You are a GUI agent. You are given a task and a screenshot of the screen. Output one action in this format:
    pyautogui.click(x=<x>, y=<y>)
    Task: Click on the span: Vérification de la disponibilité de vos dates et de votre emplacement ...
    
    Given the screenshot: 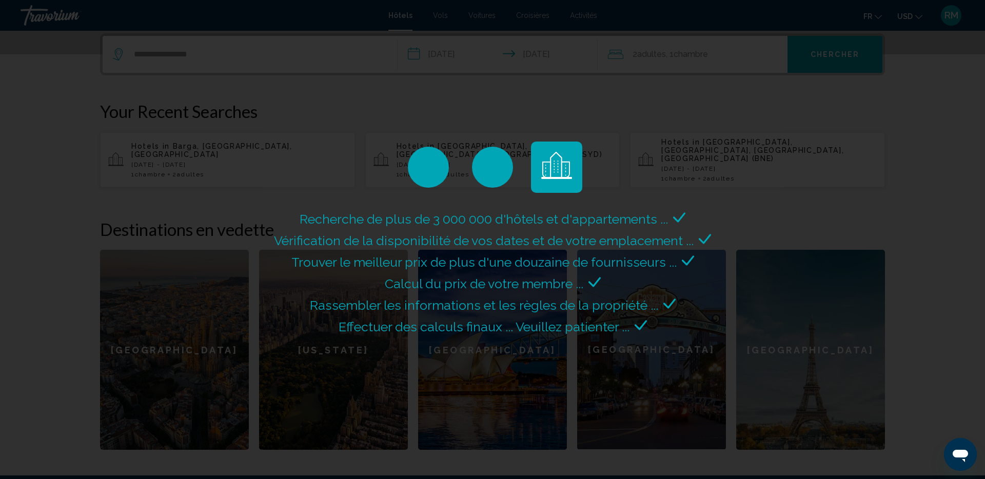 What is the action you would take?
    pyautogui.click(x=484, y=241)
    